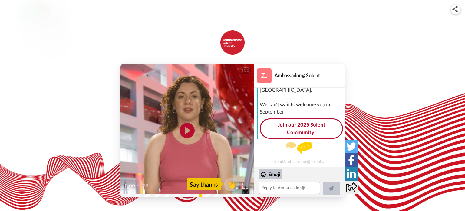 The image size is (465, 211). Describe the element at coordinates (145, 185) in the screenshot. I see `span: 1:22` at that location.